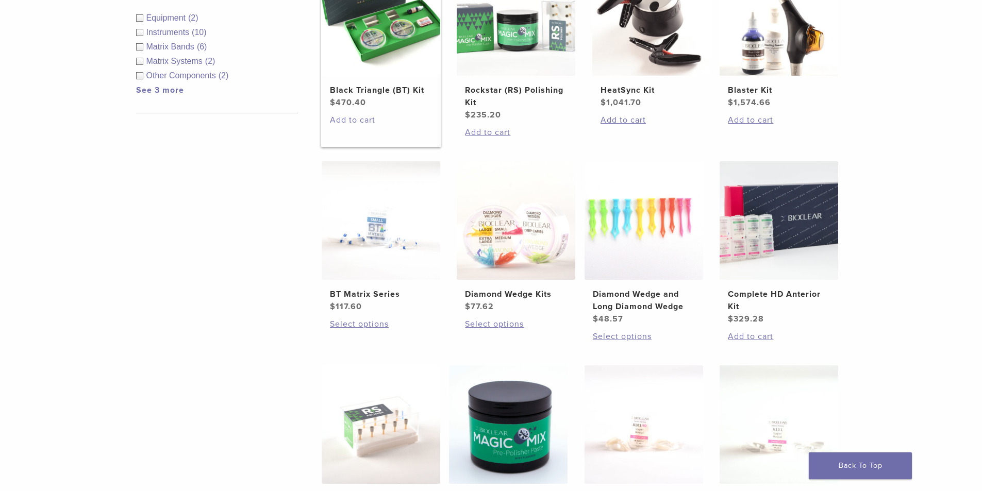  Describe the element at coordinates (381, 324) in the screenshot. I see `a: Select options for “BT Matrix Series”` at that location.